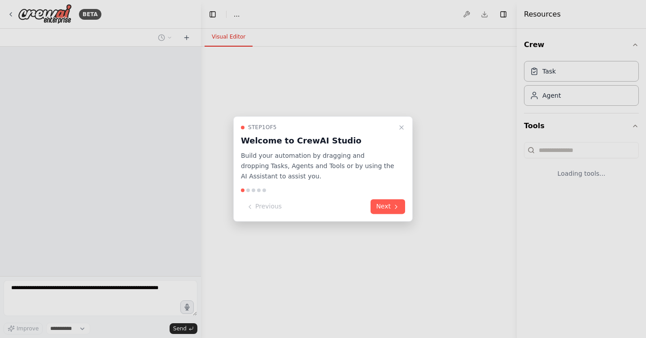  Describe the element at coordinates (213, 14) in the screenshot. I see `button: Hide left sidebar` at that location.